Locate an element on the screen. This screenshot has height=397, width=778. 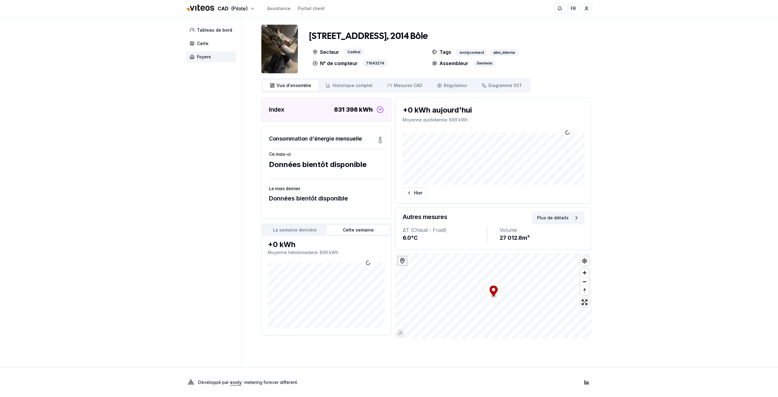
a: Mapbox homepage is located at coordinates (400, 333).